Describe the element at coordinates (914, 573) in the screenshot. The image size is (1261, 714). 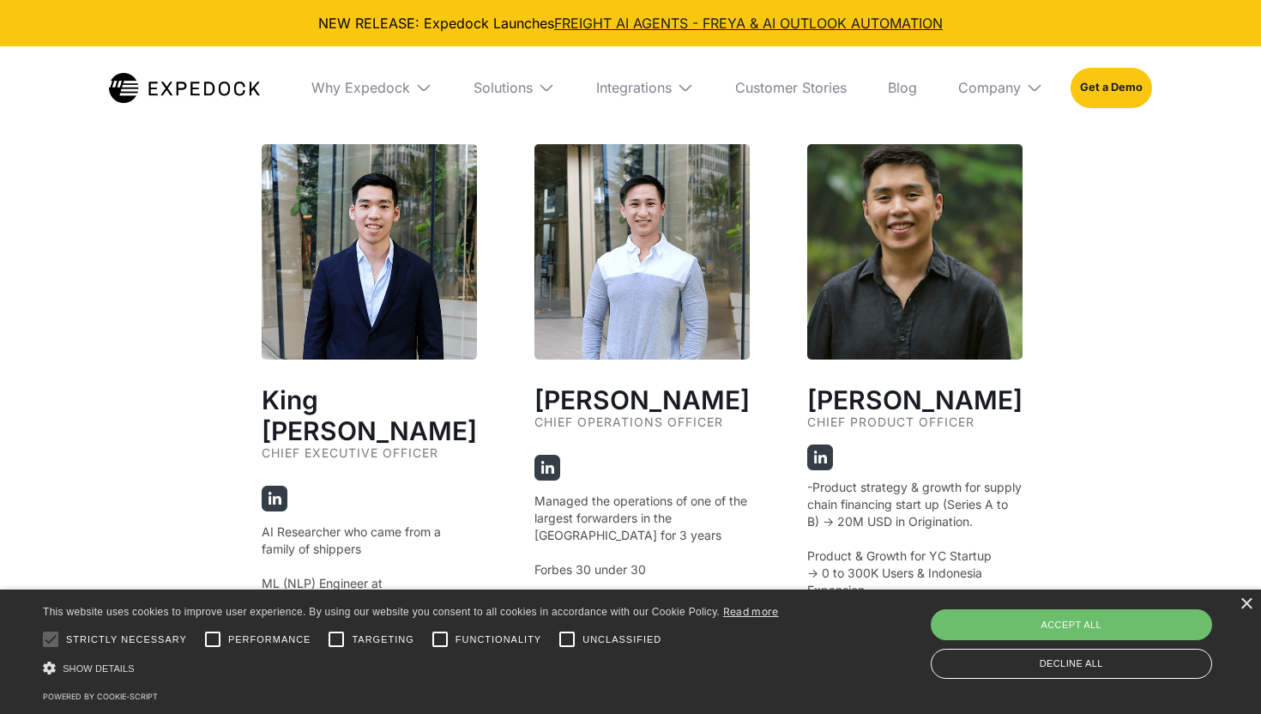
I see `p: -Product strategy & growth for supply chain financing start up (Series A to B) -> 20M USD in Orig...` at that location.